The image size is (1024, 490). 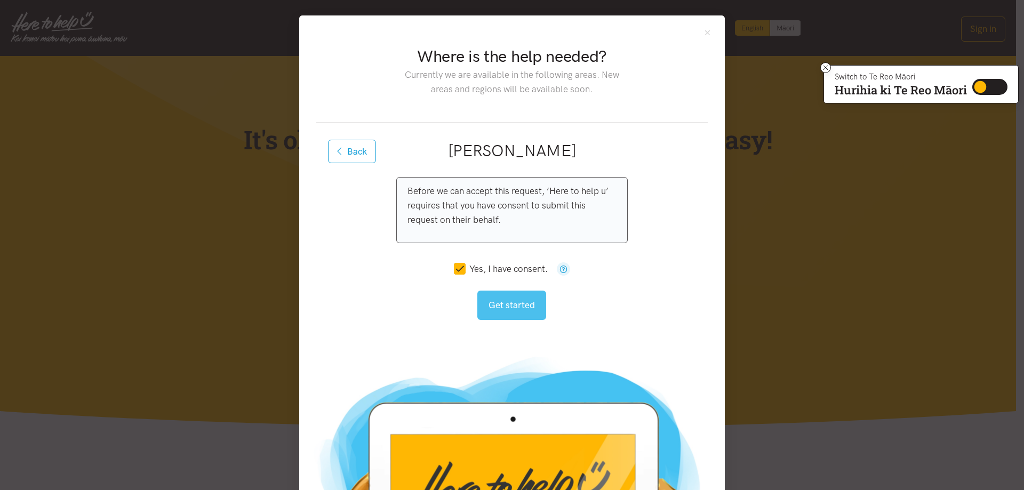 I want to click on p: Currently we are available in the following areas. New areas and regions will be available soon., so click(x=512, y=82).